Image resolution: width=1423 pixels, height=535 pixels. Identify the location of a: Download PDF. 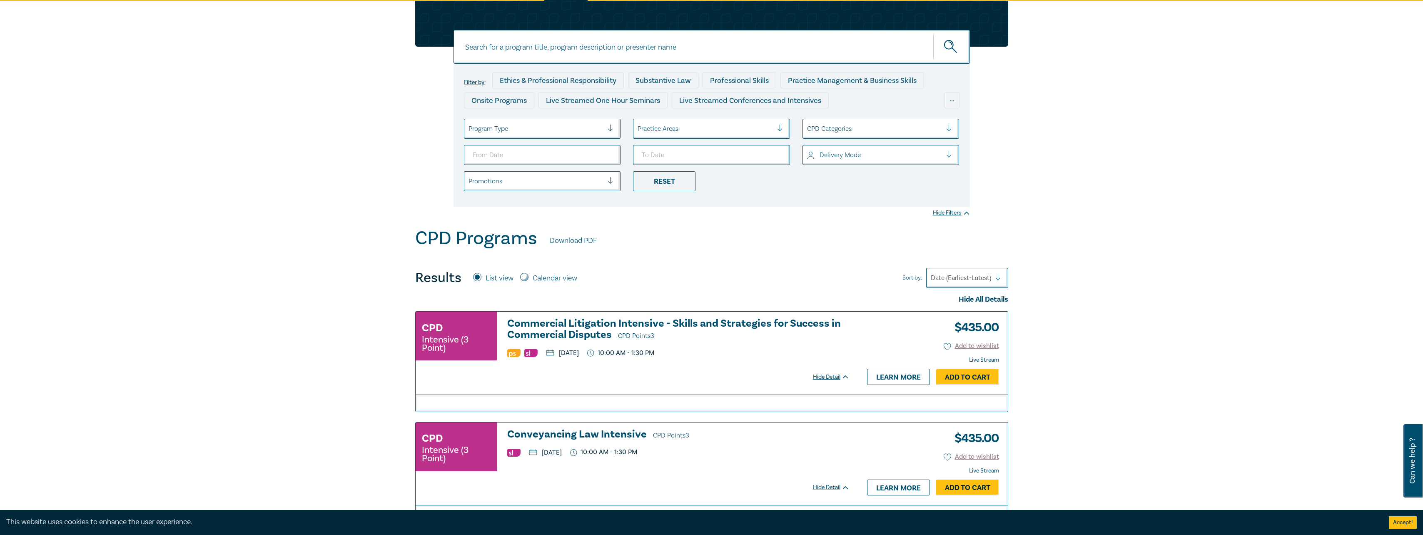
(573, 241).